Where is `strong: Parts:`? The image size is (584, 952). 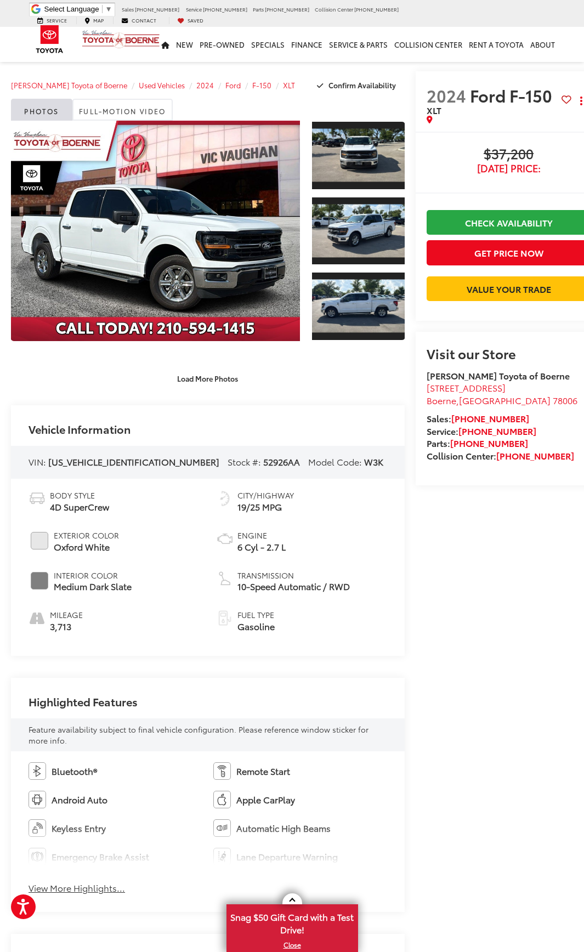
strong: Parts: is located at coordinates (477, 442).